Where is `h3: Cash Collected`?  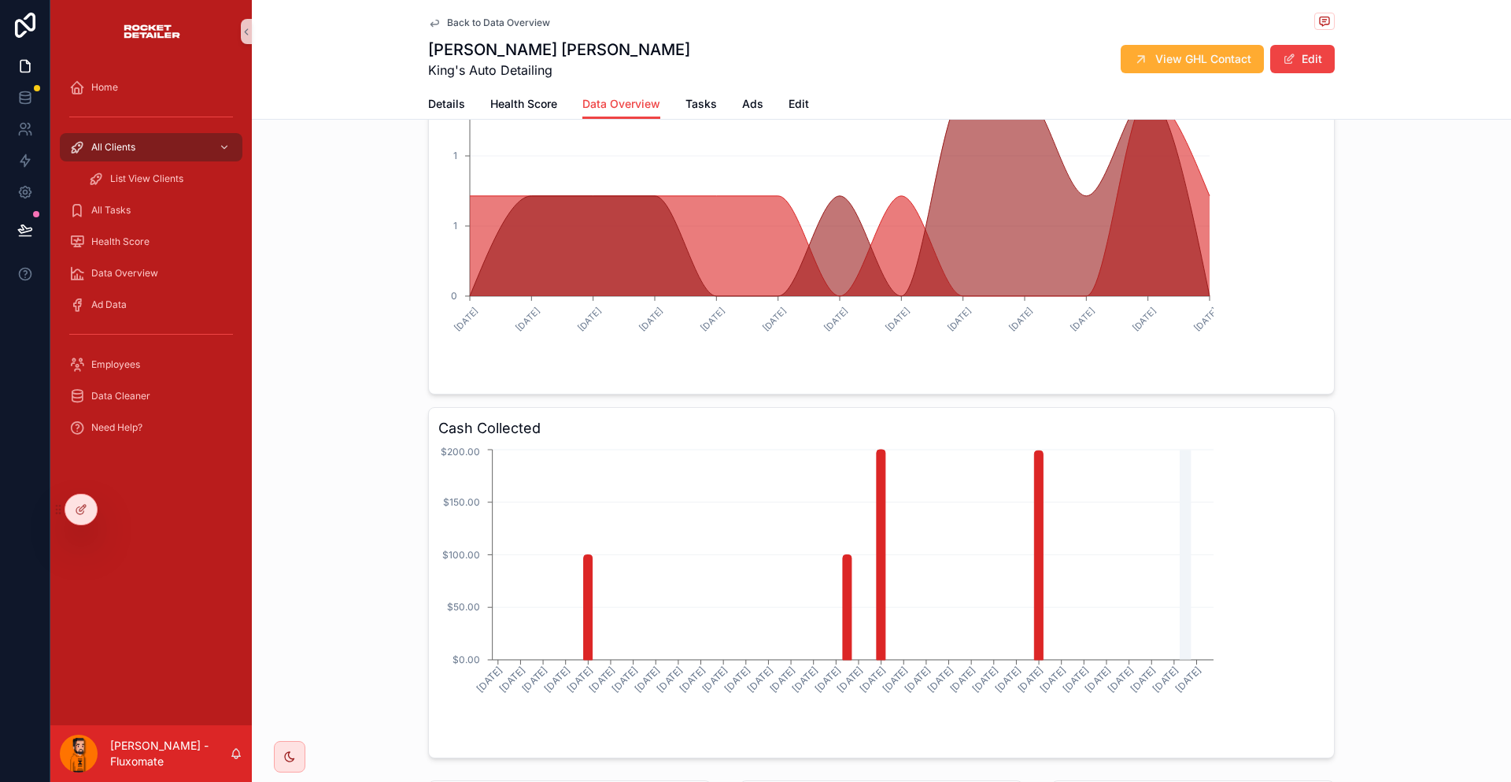 h3: Cash Collected is located at coordinates (882, 428).